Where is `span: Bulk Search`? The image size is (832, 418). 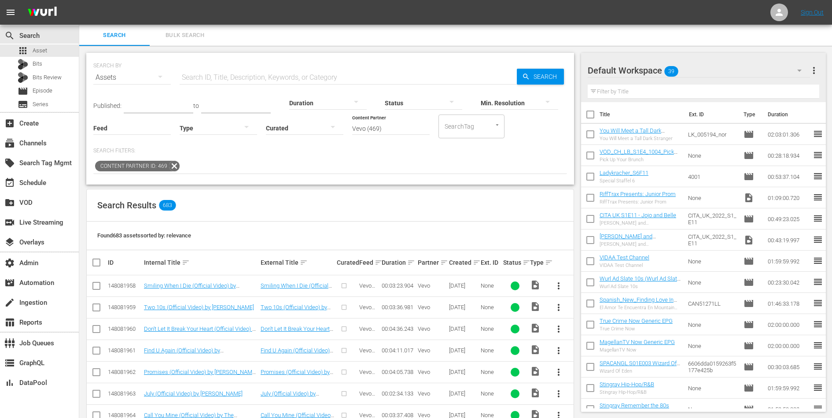
span: Bulk Search is located at coordinates (185, 35).